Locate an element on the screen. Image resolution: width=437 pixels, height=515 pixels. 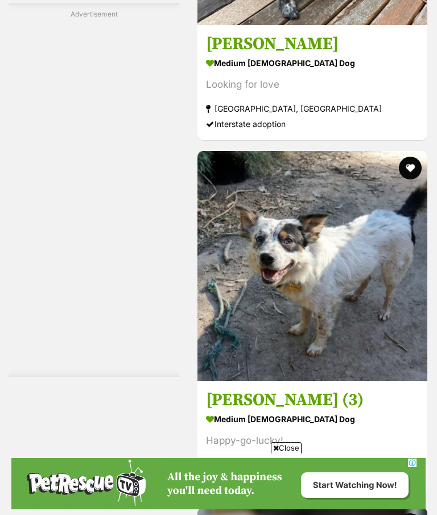
div: Interstate adoption is located at coordinates (313, 124).